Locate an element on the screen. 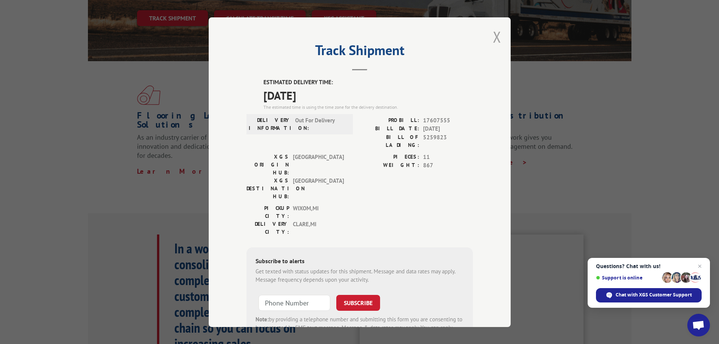 This screenshot has width=719, height=344. label: BILL DATE: is located at coordinates (390, 129).